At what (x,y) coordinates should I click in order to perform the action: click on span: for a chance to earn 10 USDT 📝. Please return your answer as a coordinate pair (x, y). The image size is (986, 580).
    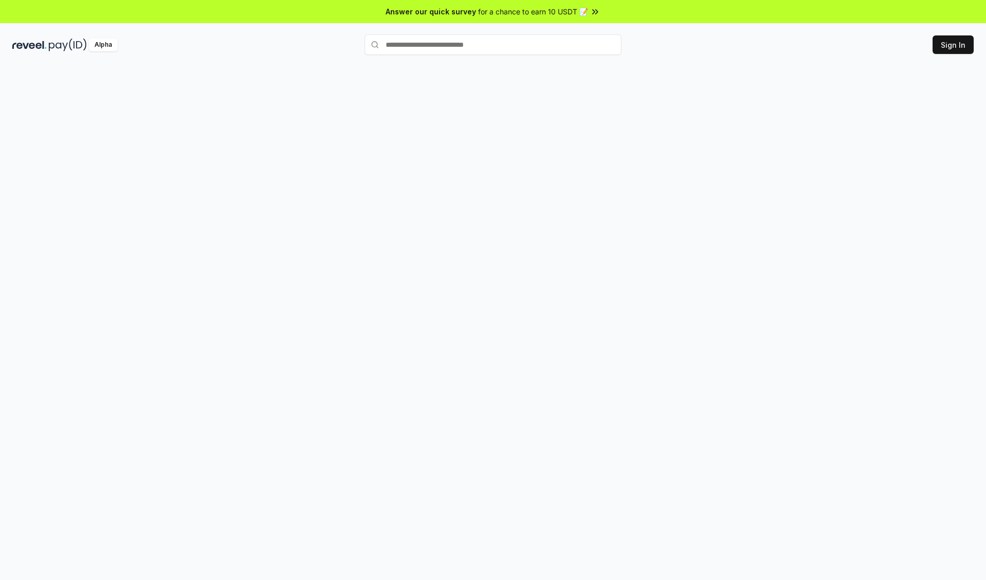
    Looking at the image, I should click on (533, 11).